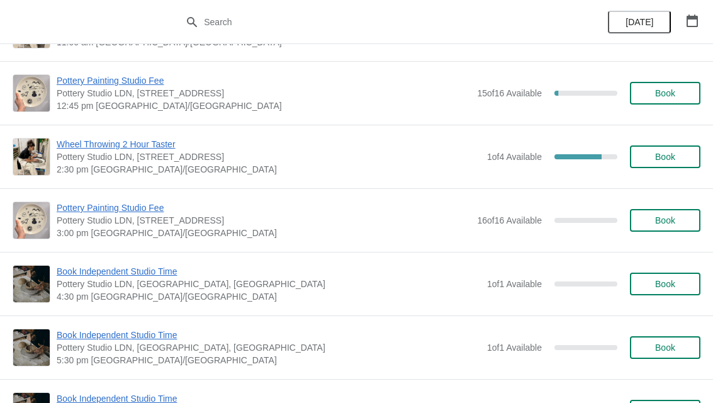 The height and width of the screenshot is (403, 713). Describe the element at coordinates (31, 157) in the screenshot. I see `img: Wheel Throwing 2 Hour Taster | Pottery Studio LDN, Unit 1.3, Building A4, 10 Monro Way, London, S...` at that location.